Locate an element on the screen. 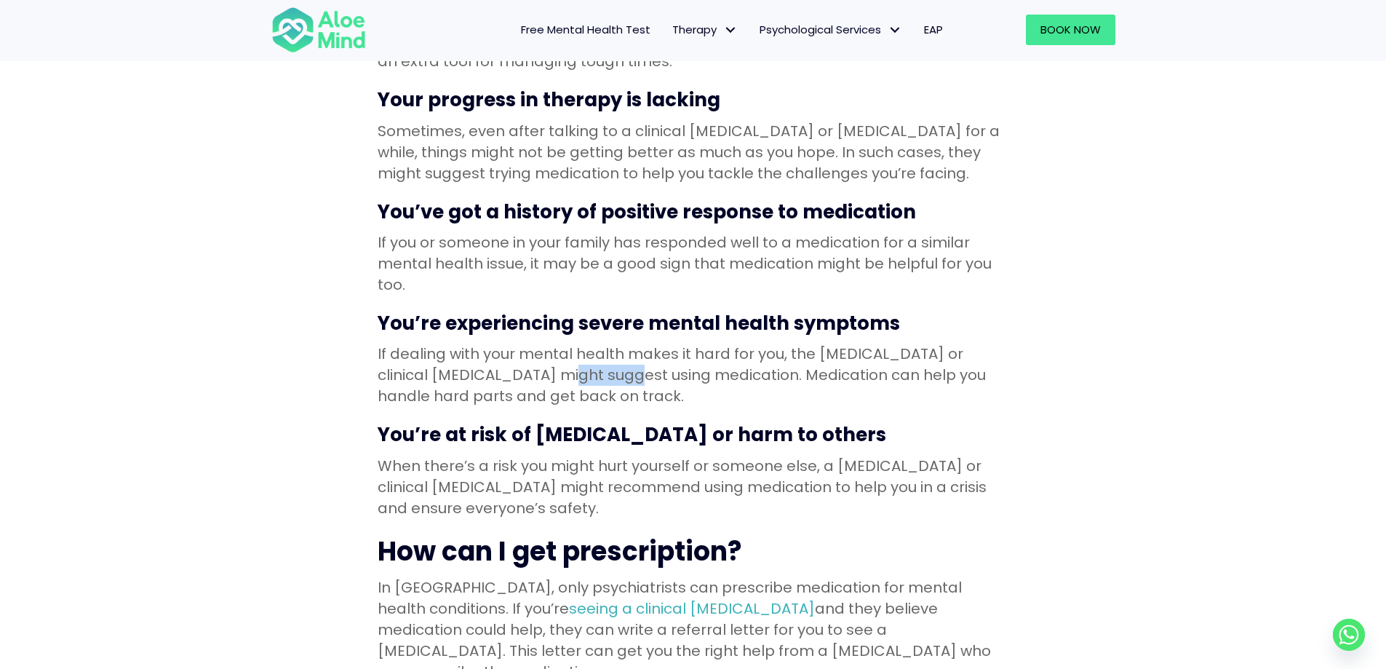 The width and height of the screenshot is (1386, 669). h3: You’re experiencing severe mental health symptoms is located at coordinates (694, 323).